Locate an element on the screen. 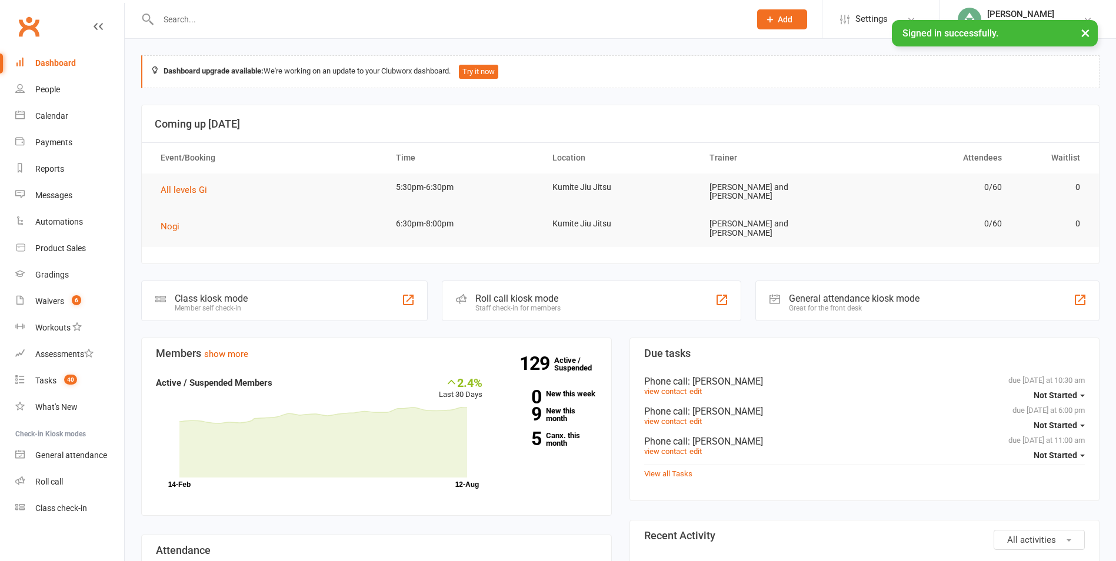  strong: 129 is located at coordinates (536, 363).